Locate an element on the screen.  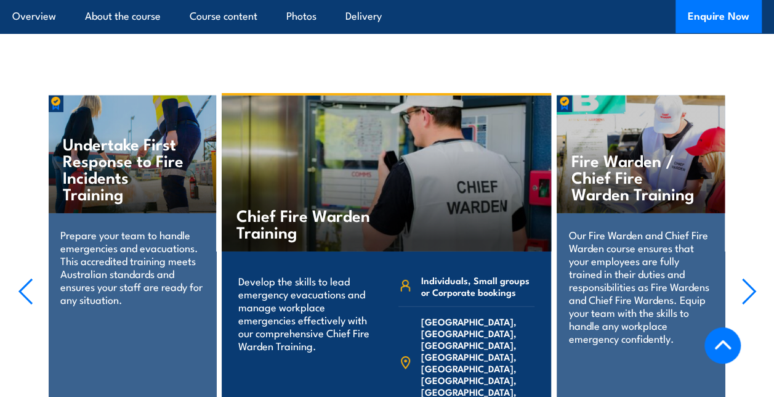
h4: Chief Fire Warden Training is located at coordinates (309, 223).